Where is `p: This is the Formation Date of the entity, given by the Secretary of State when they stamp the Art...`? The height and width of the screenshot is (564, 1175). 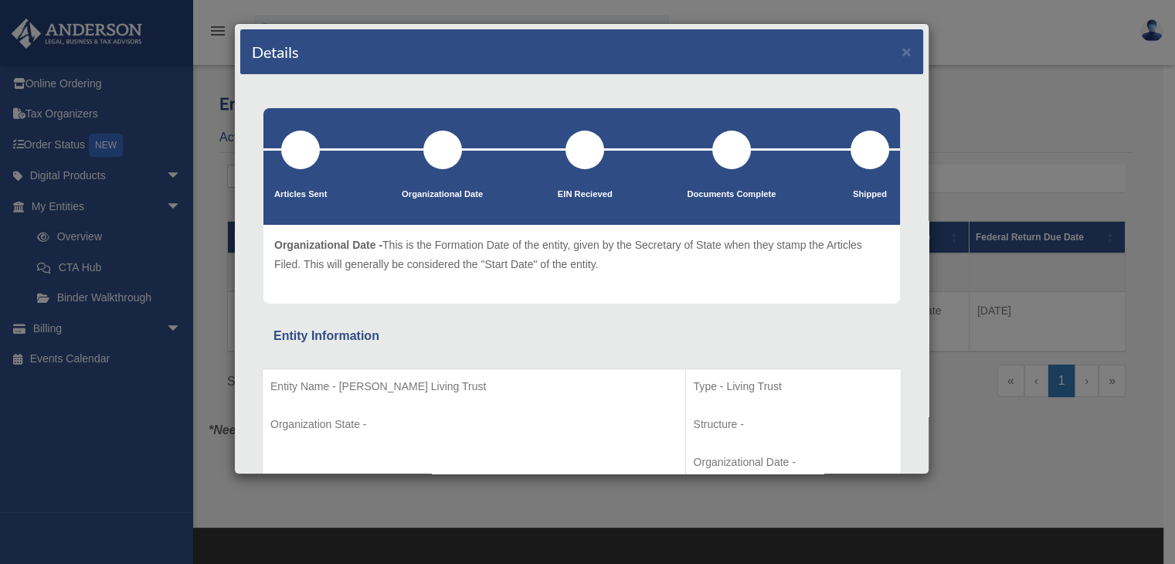 p: This is the Formation Date of the entity, given by the Secretary of State when they stamp the Art... is located at coordinates (582, 254).